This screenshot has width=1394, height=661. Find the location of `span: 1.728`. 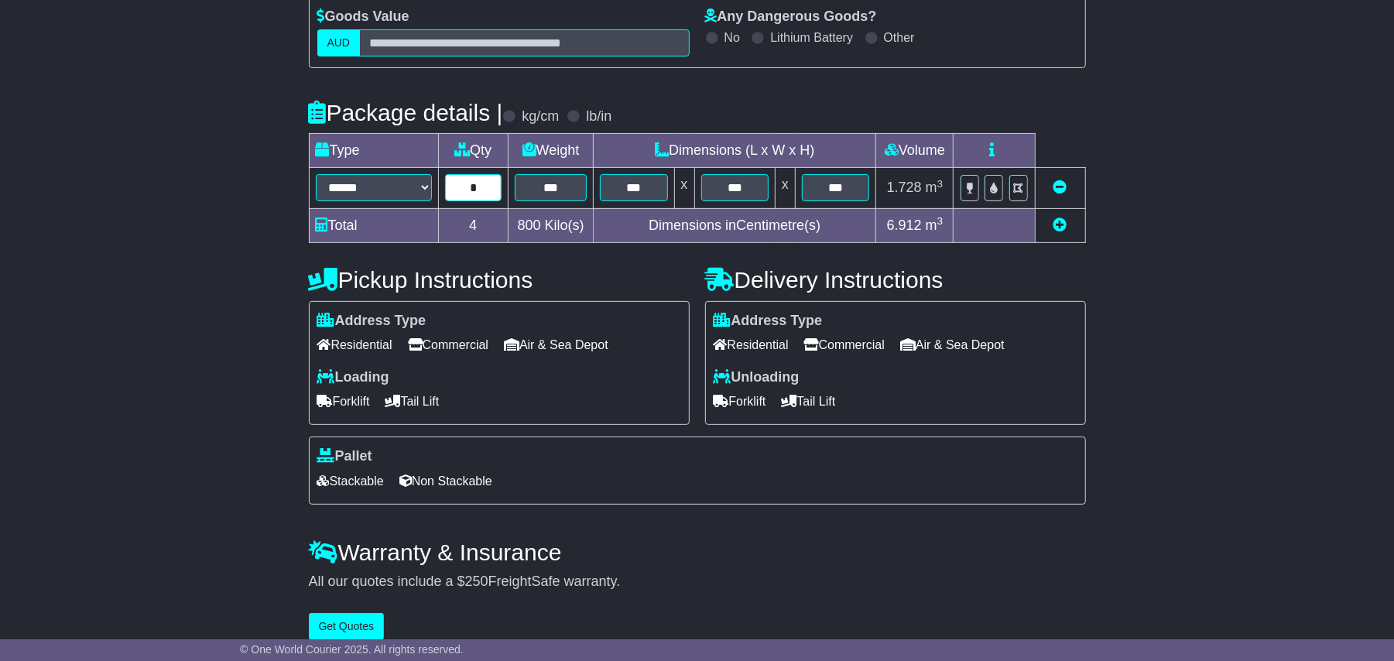

span: 1.728 is located at coordinates (904, 187).